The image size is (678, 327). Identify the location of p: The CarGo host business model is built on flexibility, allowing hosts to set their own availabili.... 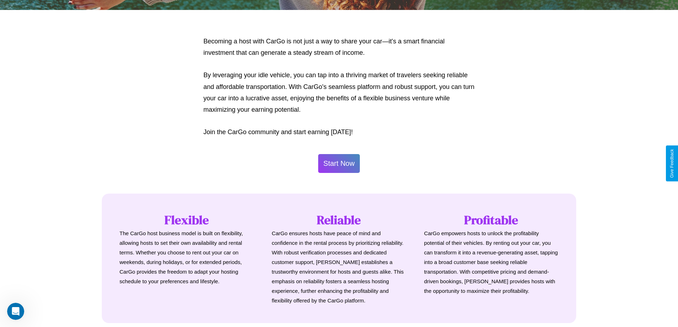
(187, 257).